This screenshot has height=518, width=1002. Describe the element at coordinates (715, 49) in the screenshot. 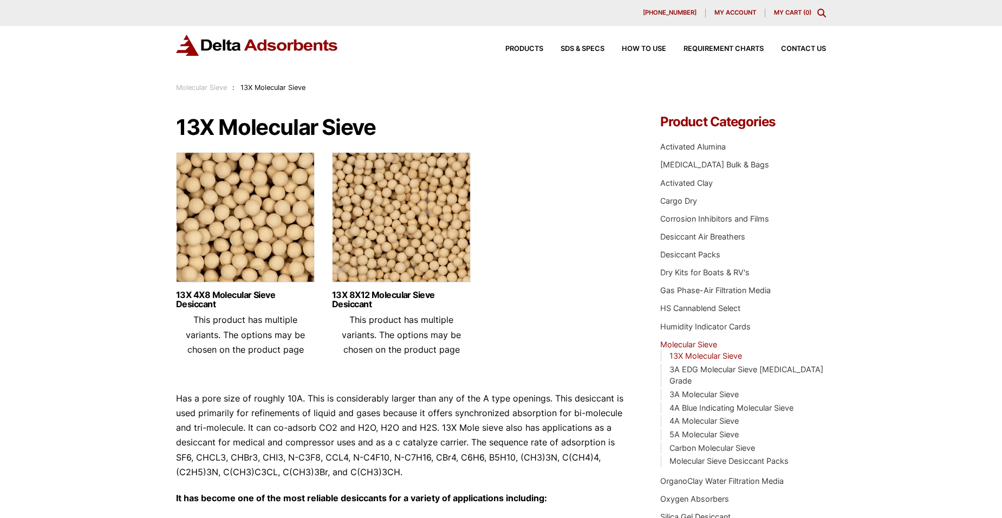

I see `a: Requirement Charts` at that location.